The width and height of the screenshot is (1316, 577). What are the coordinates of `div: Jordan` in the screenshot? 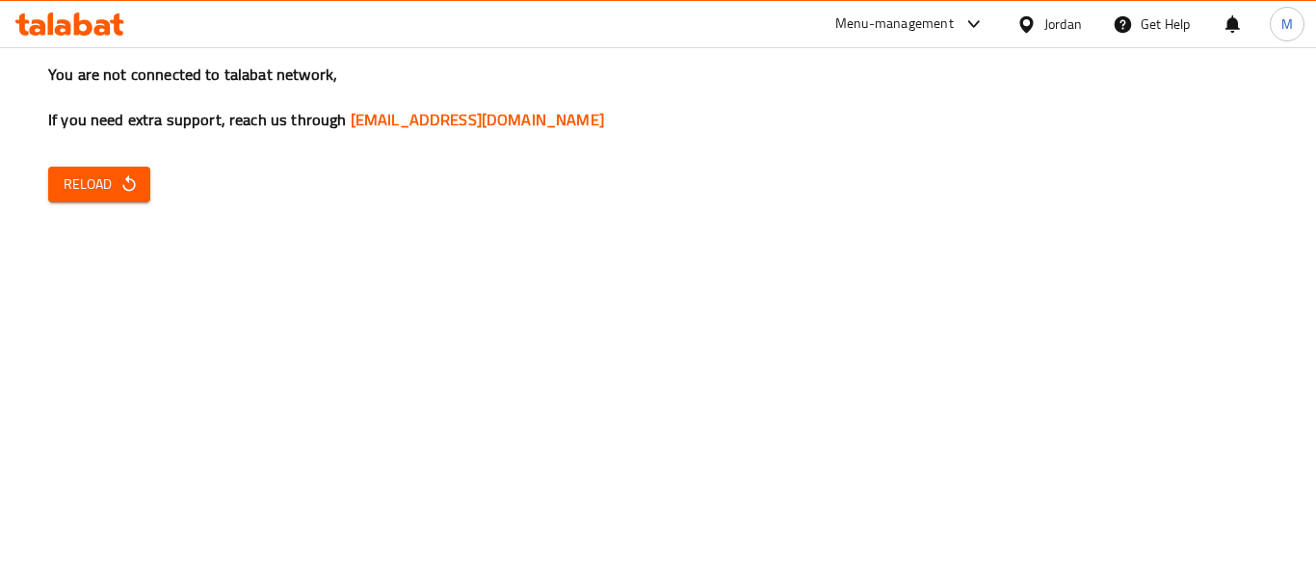 It's located at (1063, 24).